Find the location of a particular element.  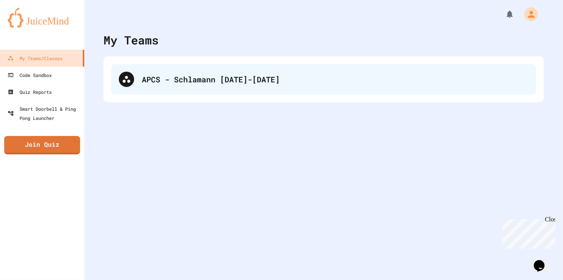

div: My Teams/Classes is located at coordinates (35, 58).